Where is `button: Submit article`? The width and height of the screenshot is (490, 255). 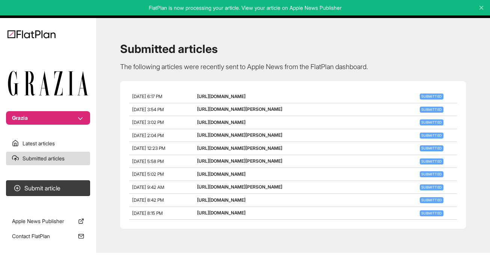
button: Submit article is located at coordinates (48, 188).